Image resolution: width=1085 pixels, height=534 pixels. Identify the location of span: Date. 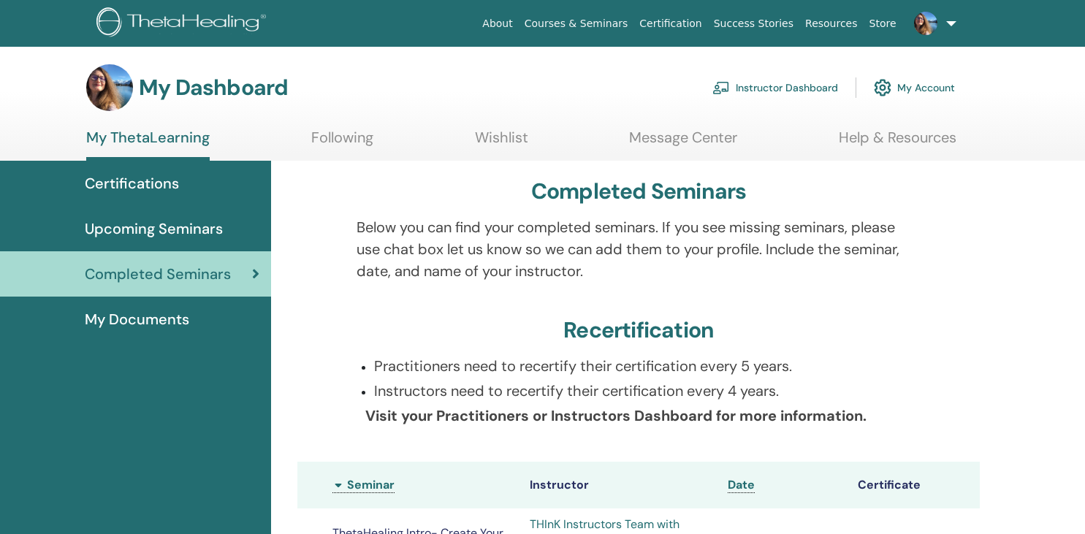
(741, 484).